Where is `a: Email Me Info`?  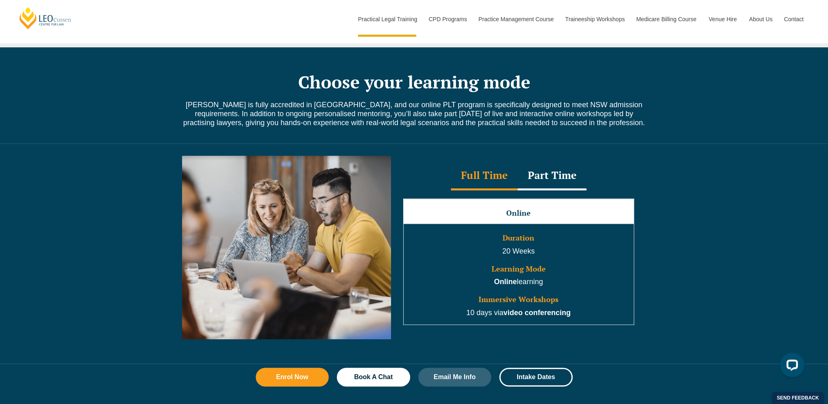
a: Email Me Info is located at coordinates (455, 377).